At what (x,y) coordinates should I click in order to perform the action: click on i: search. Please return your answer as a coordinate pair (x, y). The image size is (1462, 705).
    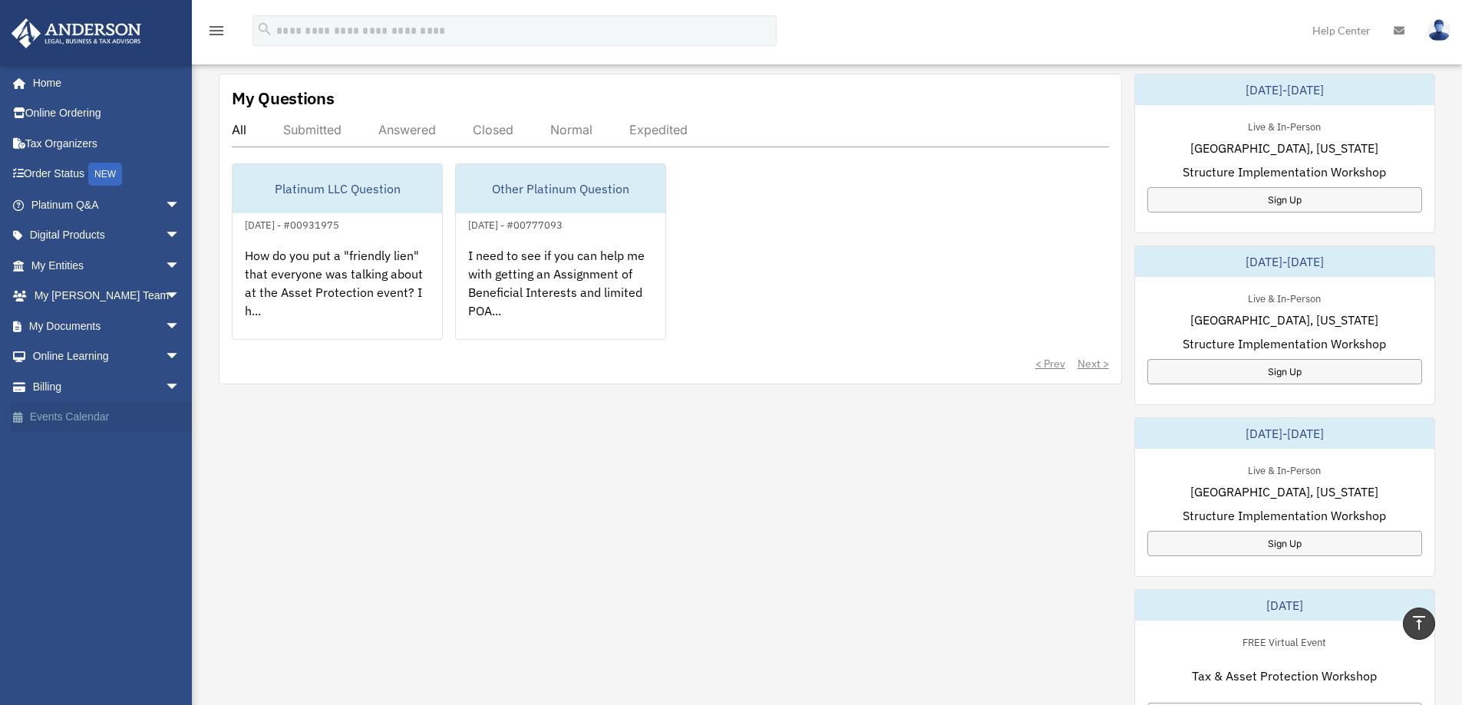
    Looking at the image, I should click on (265, 29).